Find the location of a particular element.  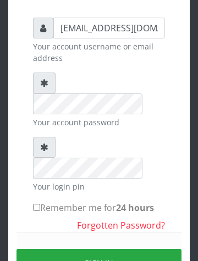

input: Remember me for24 hours is located at coordinates (36, 207).